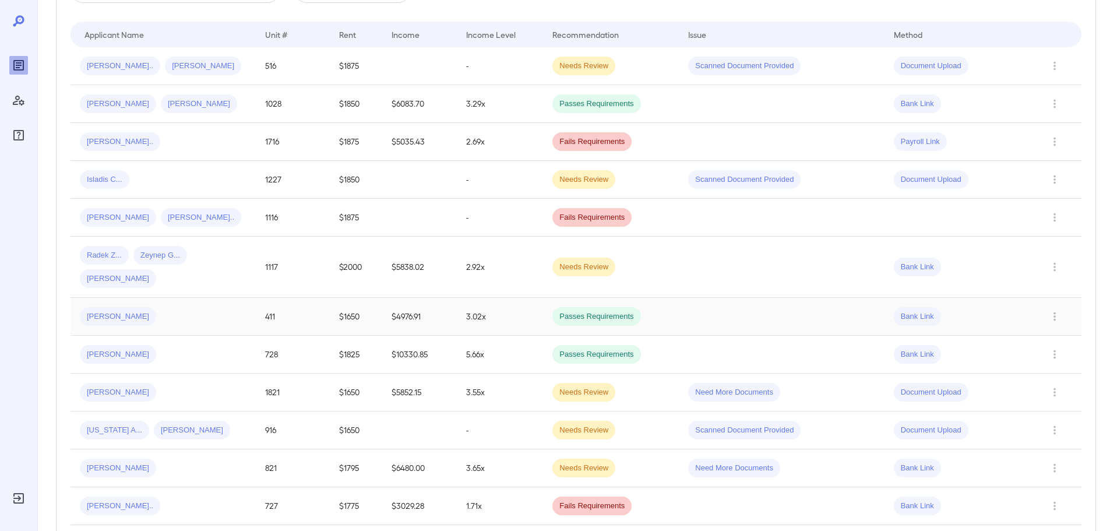 The height and width of the screenshot is (531, 1110). I want to click on td: 3.02x, so click(500, 316).